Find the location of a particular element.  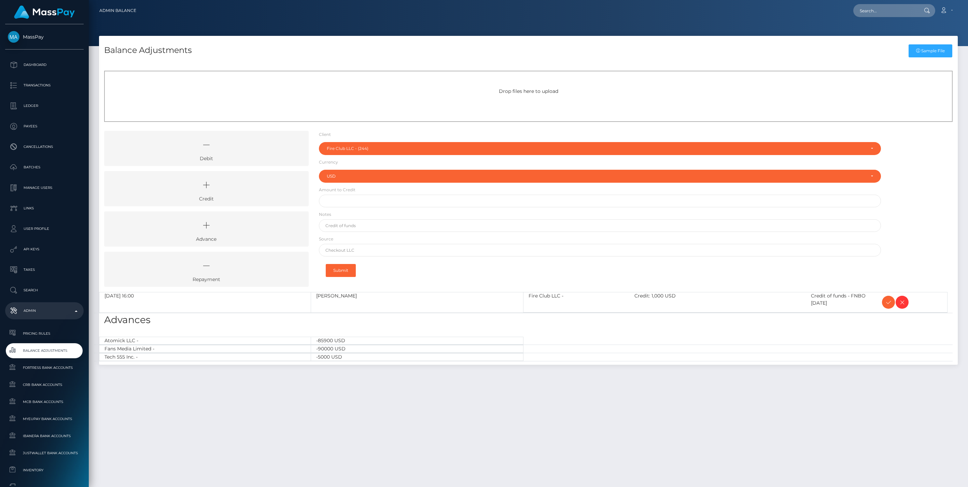

a: Dashboard is located at coordinates (44, 65).